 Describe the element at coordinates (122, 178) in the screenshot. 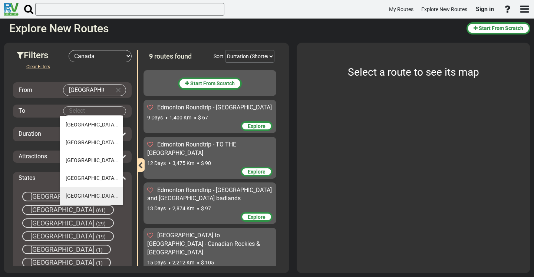

I see `span: (12)` at that location.